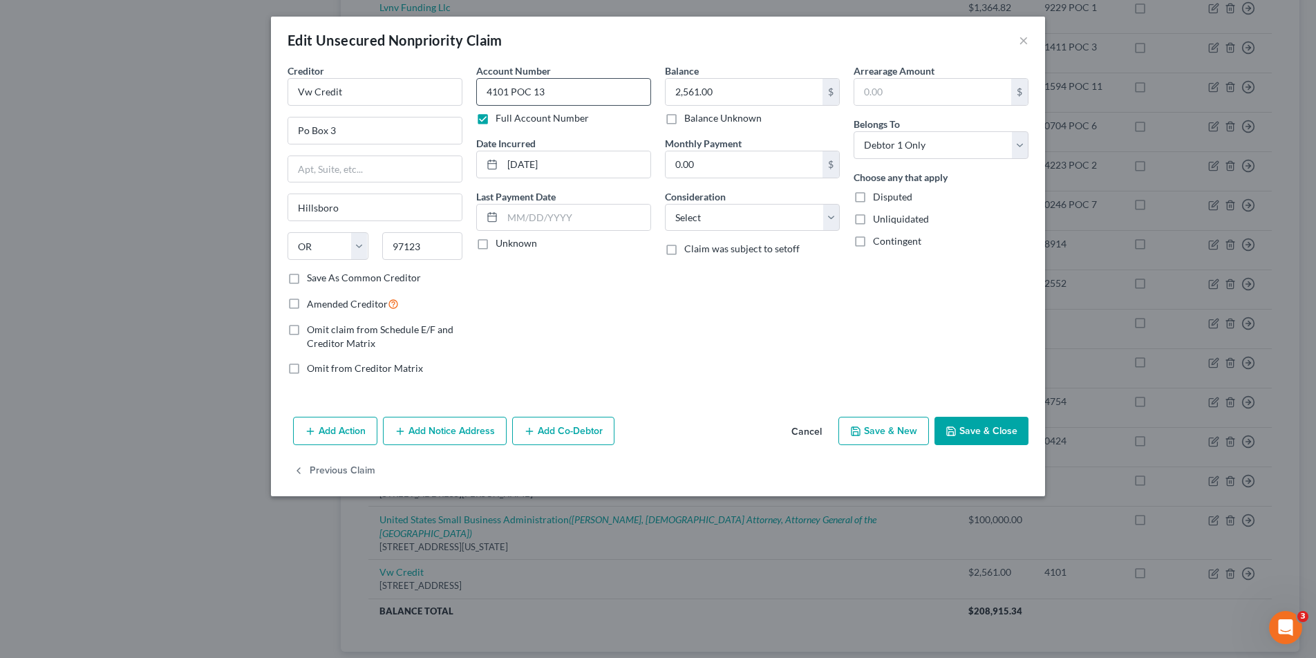 The image size is (1316, 658). What do you see at coordinates (807, 432) in the screenshot?
I see `button: Cancel` at bounding box center [807, 432].